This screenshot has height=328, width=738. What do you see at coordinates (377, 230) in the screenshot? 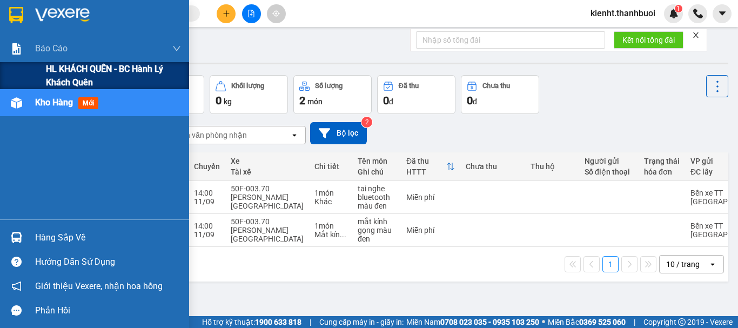
I see `div: mắt kính gọng màu đen` at bounding box center [377, 230].